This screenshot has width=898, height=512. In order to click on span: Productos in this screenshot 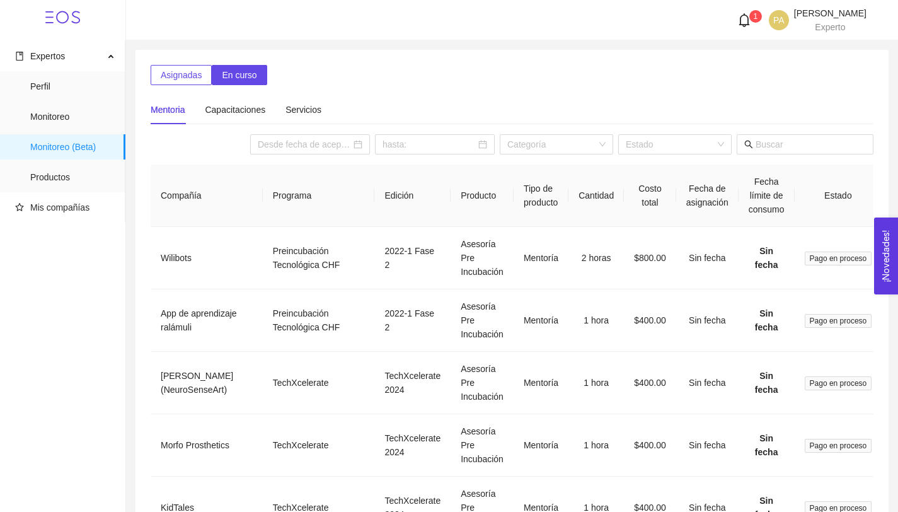, I will do `click(72, 177)`.